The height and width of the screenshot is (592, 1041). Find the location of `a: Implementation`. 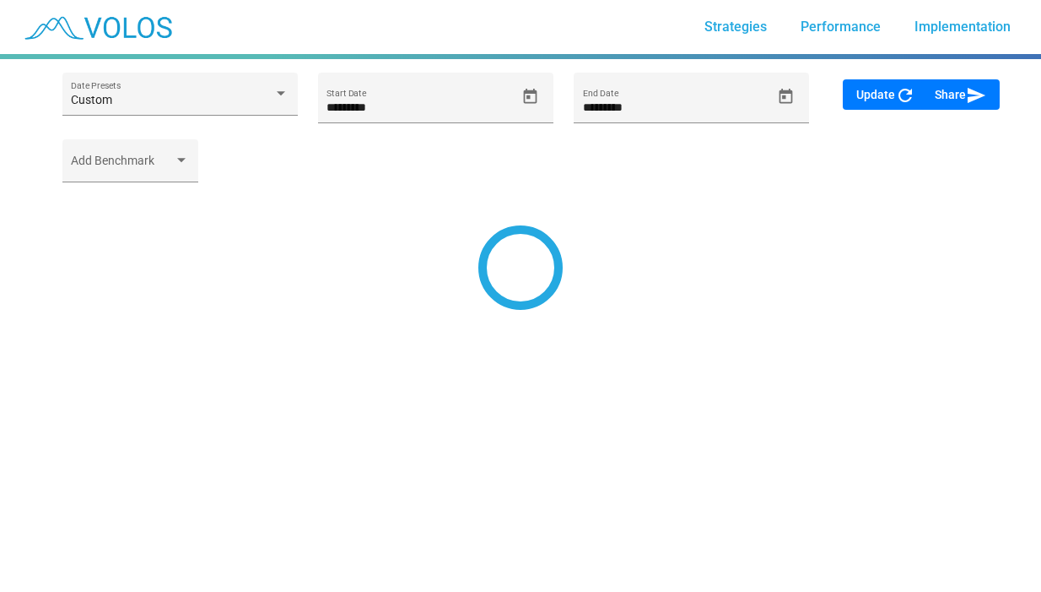

a: Implementation is located at coordinates (963, 27).